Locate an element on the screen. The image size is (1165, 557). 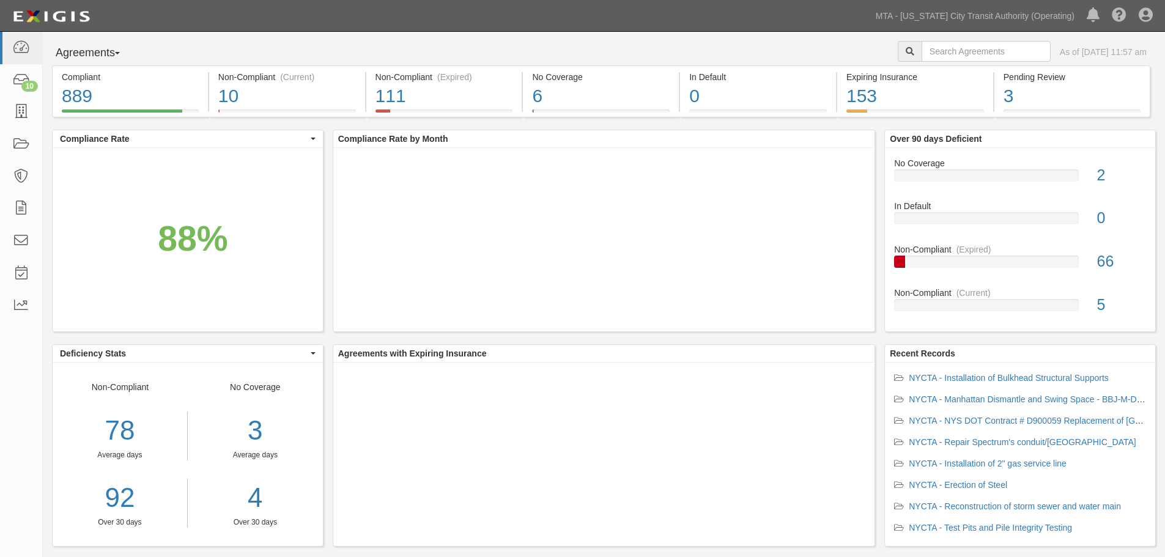
a: NYCTA - Erection of Steel is located at coordinates (957, 485).